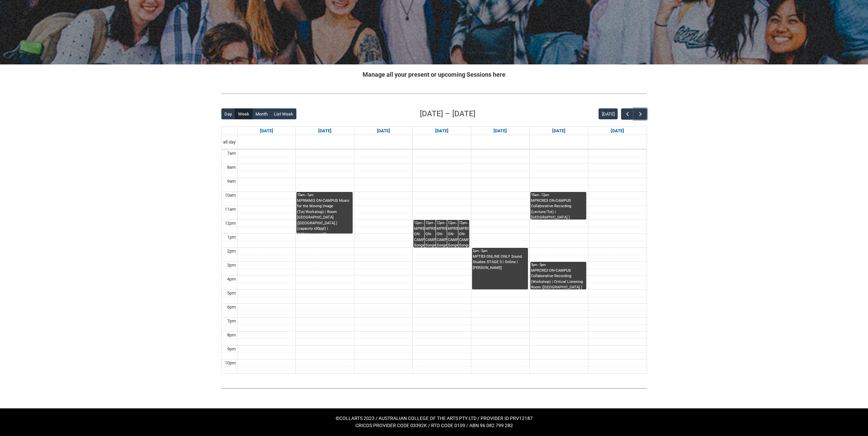 The width and height of the screenshot is (868, 436). I want to click on div: 10am - 1pm, so click(324, 195).